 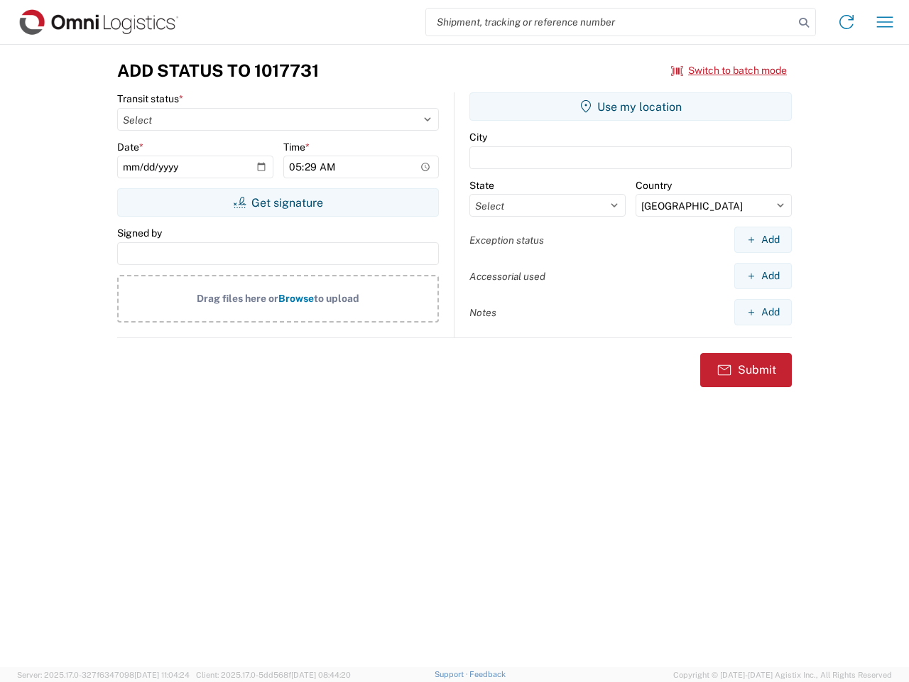 I want to click on span: to upload, so click(x=337, y=298).